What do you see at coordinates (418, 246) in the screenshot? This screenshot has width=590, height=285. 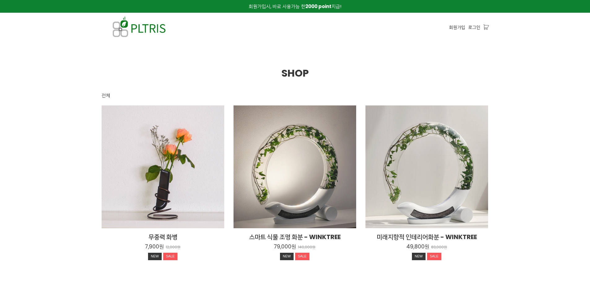 I see `p: 49,800원` at bounding box center [418, 246].